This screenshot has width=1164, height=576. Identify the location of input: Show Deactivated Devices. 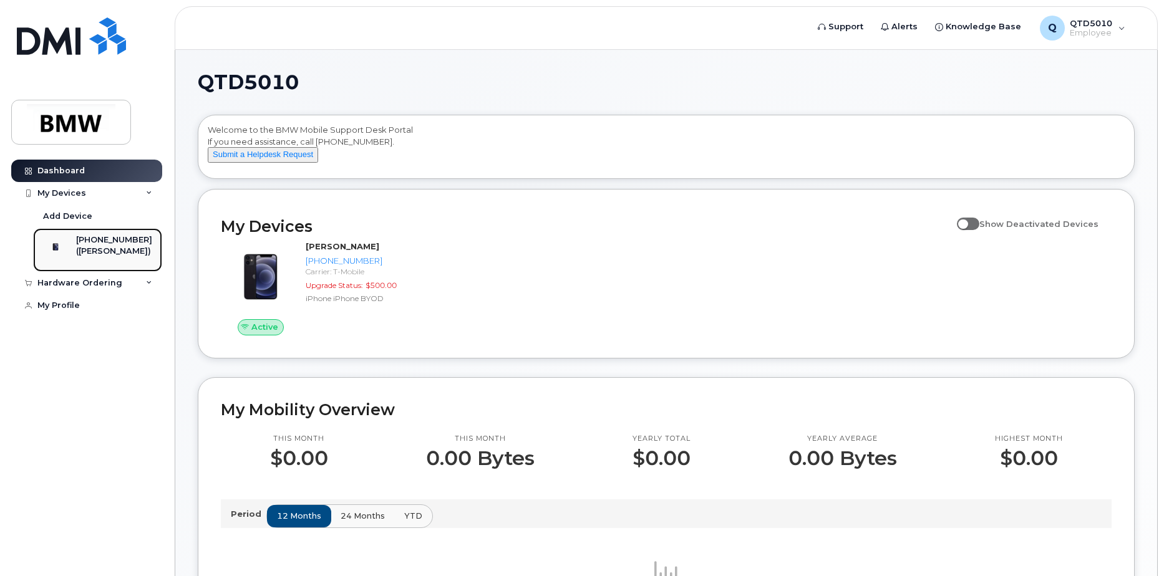
(962, 217).